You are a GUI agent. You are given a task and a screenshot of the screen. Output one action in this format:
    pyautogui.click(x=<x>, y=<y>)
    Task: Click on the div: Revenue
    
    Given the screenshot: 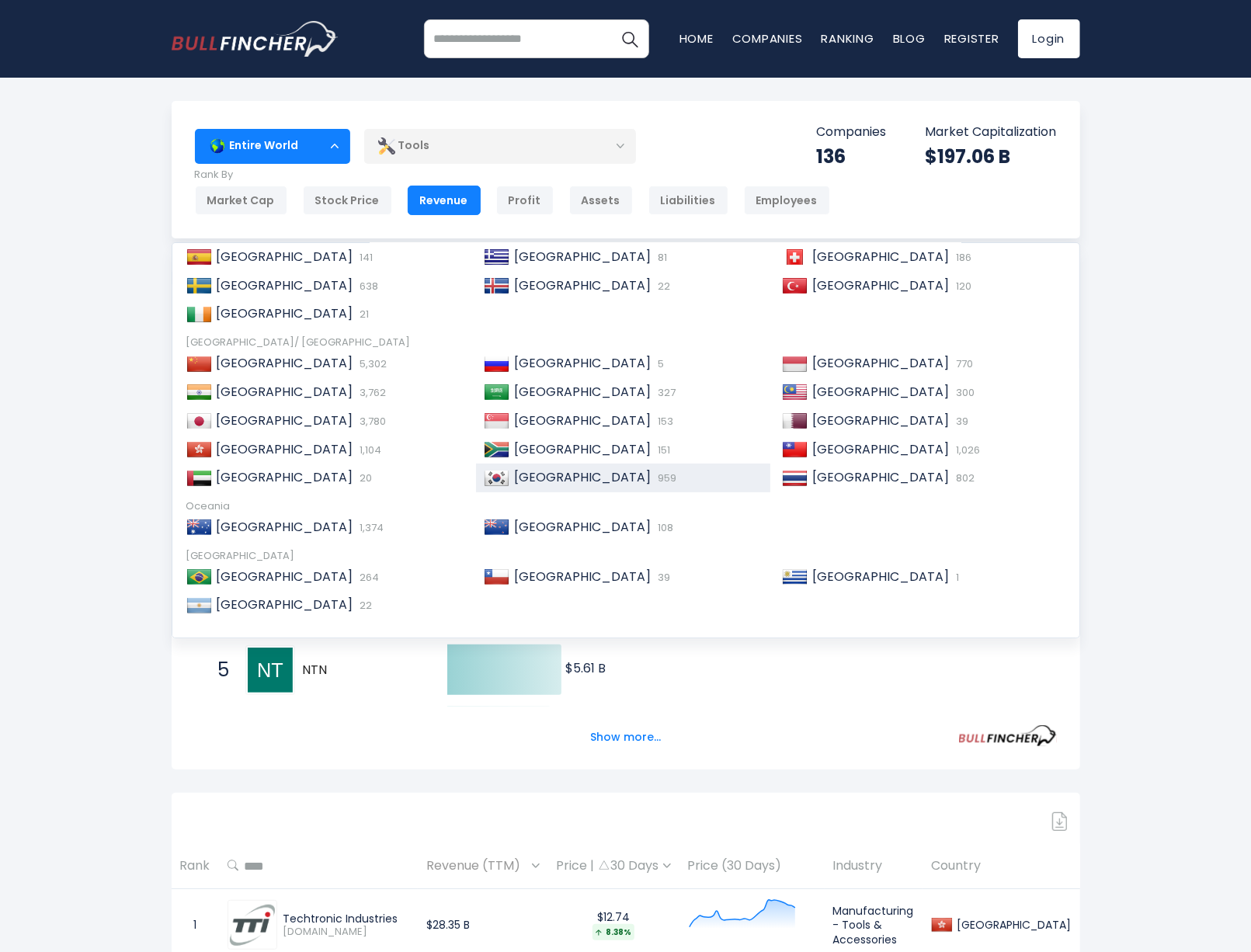 What is the action you would take?
    pyautogui.click(x=444, y=201)
    